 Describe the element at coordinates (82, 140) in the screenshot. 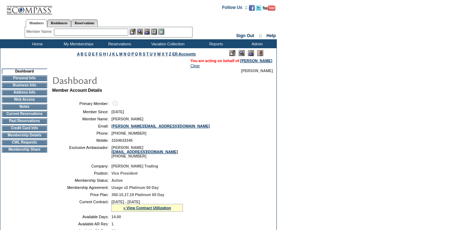

I see `td: Mobile:` at that location.